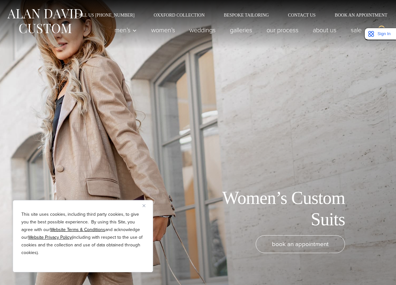  What do you see at coordinates (324, 30) in the screenshot?
I see `a: About Us` at bounding box center [324, 30].